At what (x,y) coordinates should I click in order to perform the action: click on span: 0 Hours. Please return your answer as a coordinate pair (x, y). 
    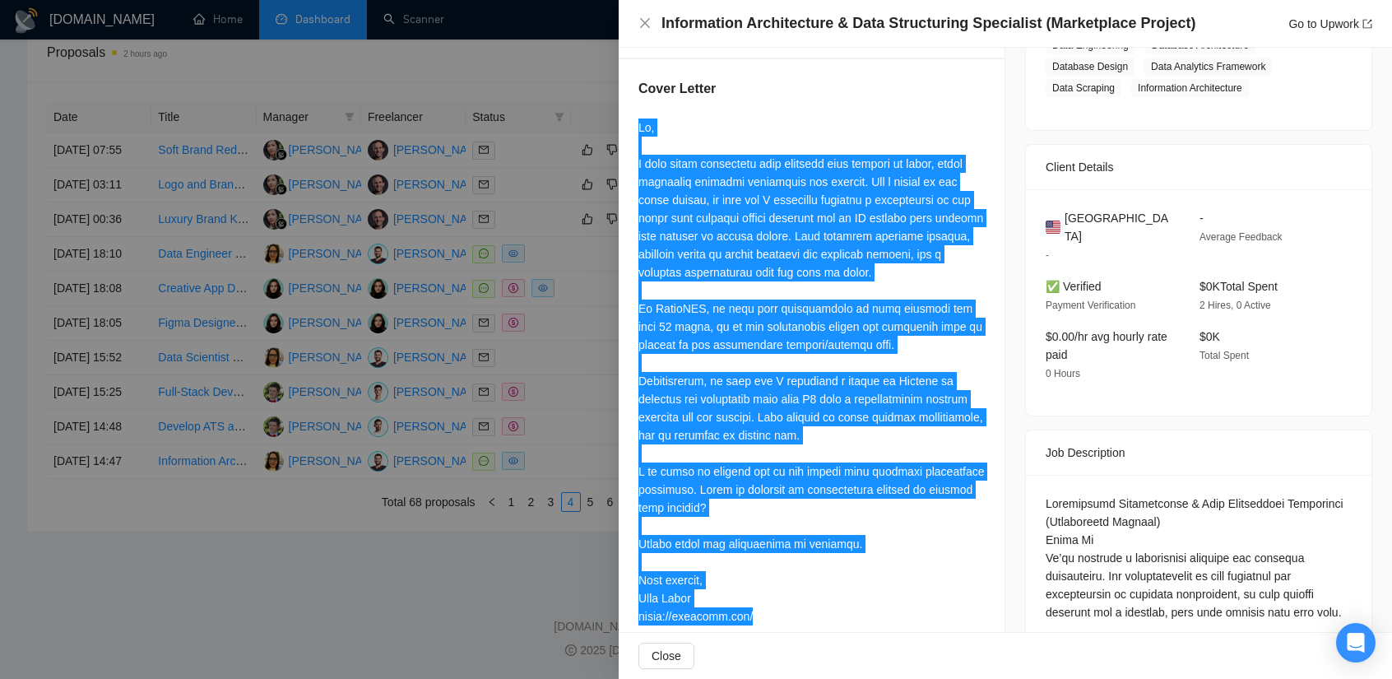
    Looking at the image, I should click on (1063, 373).